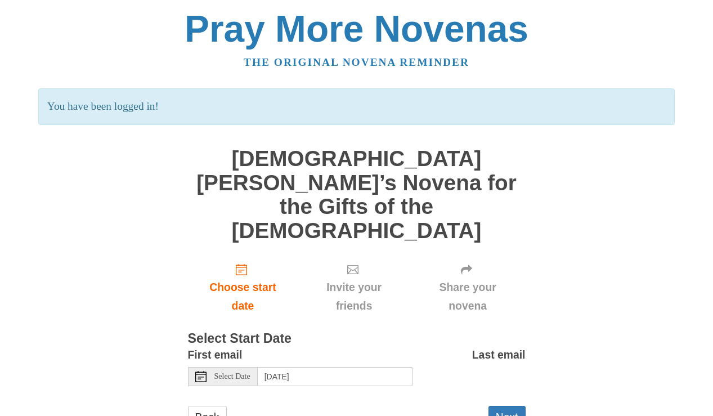 This screenshot has width=713, height=416. What do you see at coordinates (356, 106) in the screenshot?
I see `p: You have been logged in!` at bounding box center [356, 106].